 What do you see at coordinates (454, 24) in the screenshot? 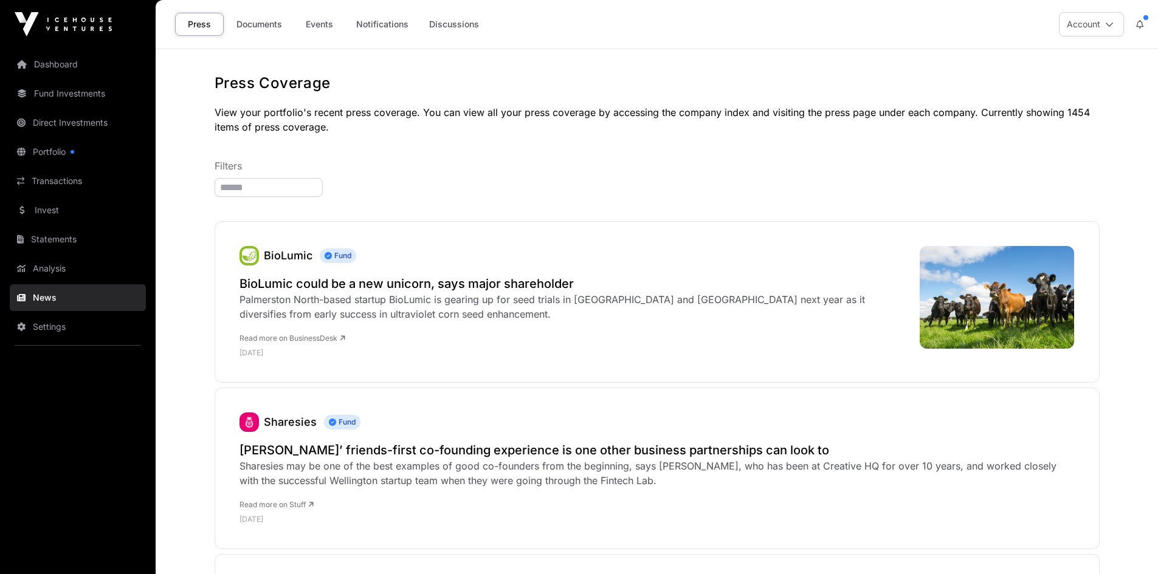
I see `a: Discussions` at bounding box center [454, 24].